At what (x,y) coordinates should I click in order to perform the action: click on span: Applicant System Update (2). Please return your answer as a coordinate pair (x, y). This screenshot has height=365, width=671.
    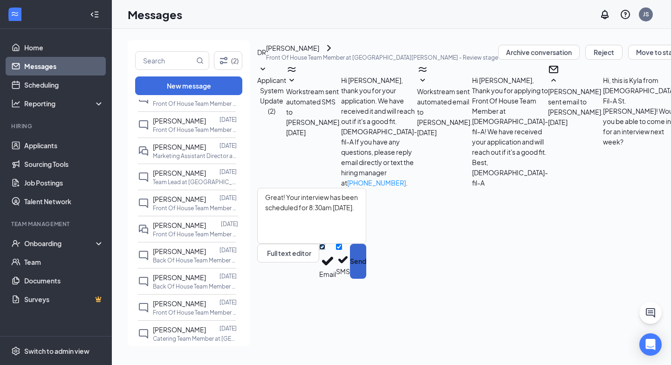
    Looking at the image, I should click on (272, 95).